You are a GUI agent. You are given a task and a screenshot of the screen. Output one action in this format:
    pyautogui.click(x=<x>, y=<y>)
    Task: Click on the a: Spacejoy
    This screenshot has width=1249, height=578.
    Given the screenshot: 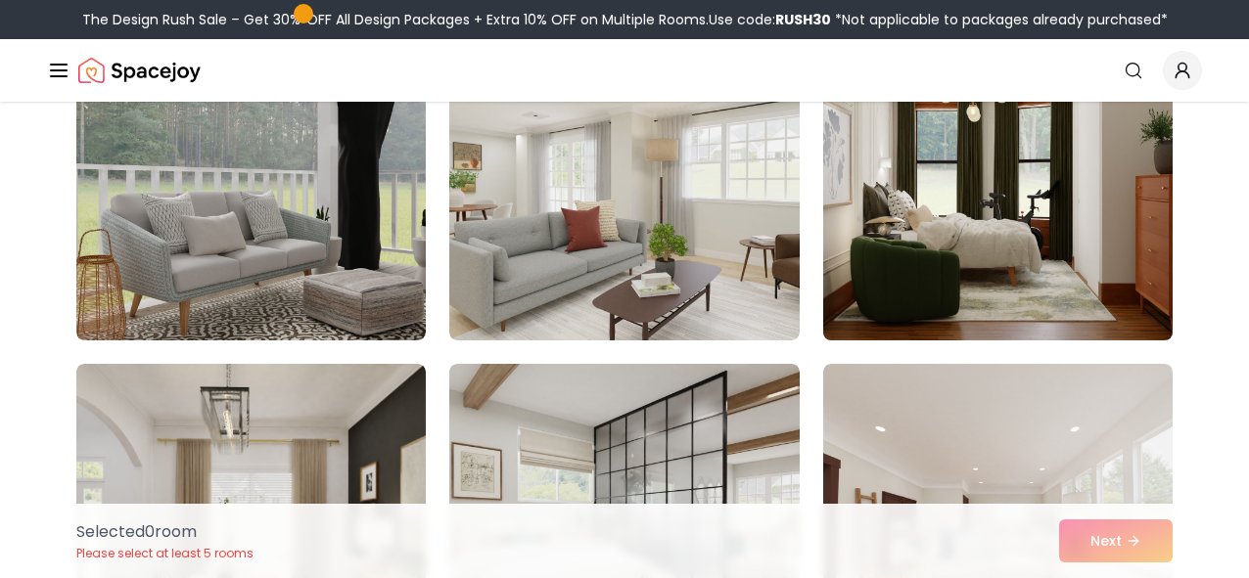 What is the action you would take?
    pyautogui.click(x=139, y=70)
    